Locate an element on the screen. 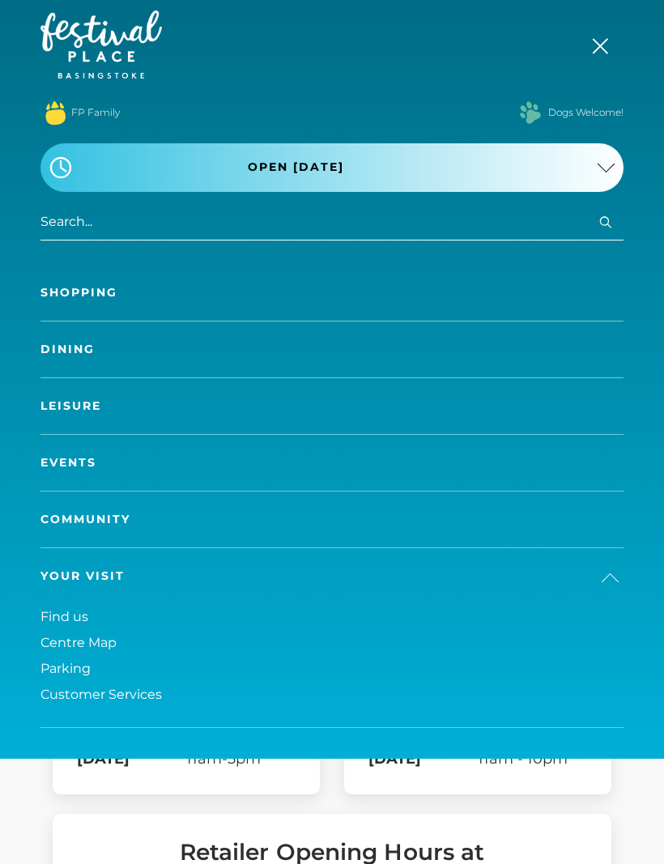 This screenshot has height=864, width=664. button: Toggle navigation is located at coordinates (603, 44).